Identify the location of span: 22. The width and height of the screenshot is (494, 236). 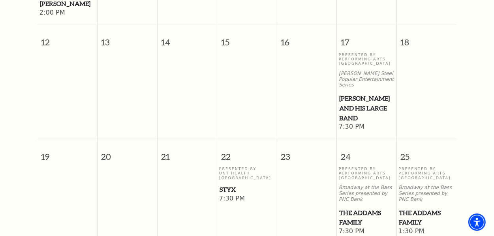
(247, 153).